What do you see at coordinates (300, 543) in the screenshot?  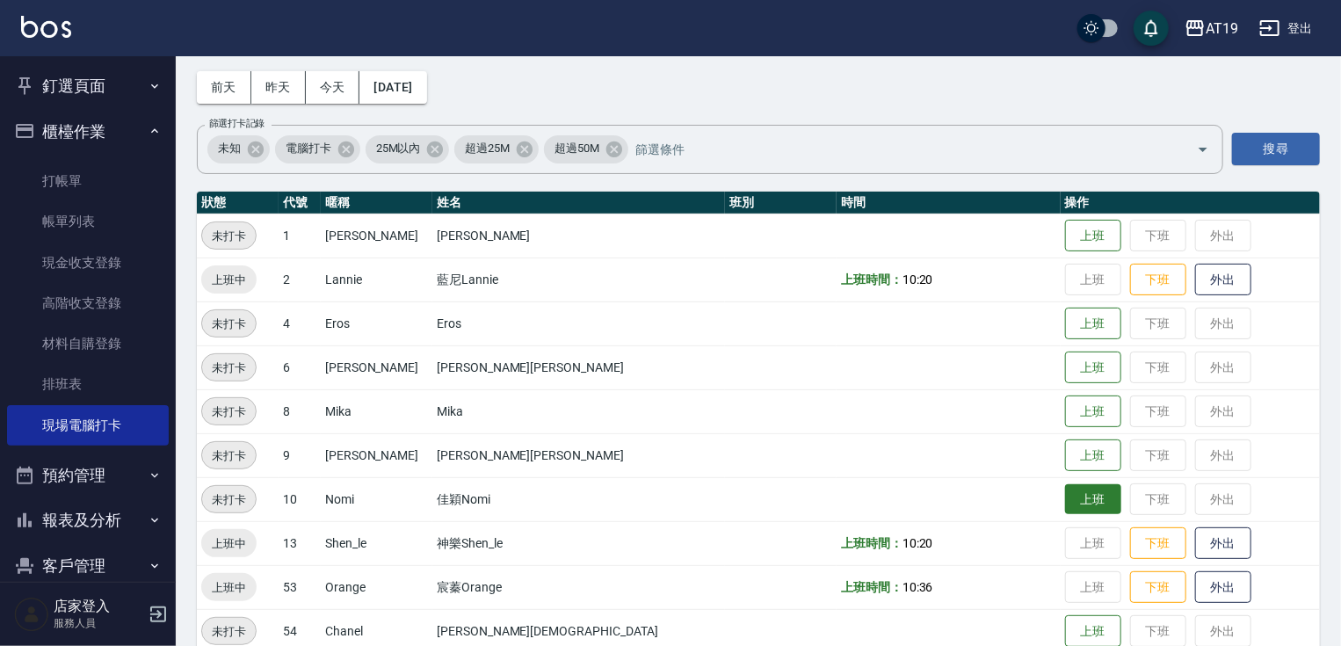 I see `td: 13` at bounding box center [300, 543].